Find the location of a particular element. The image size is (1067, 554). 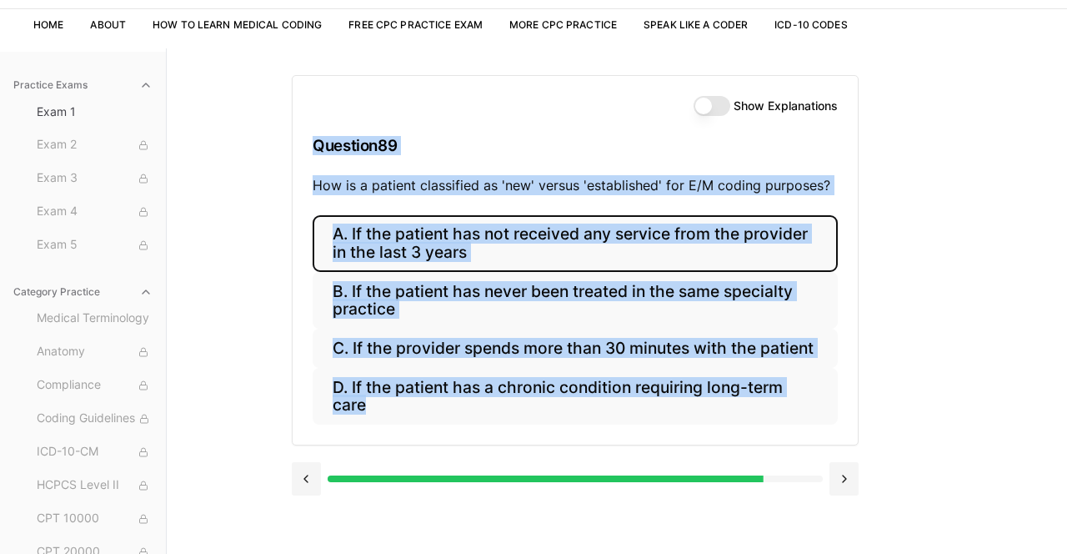

button: Medical Terminology is located at coordinates (94, 318).